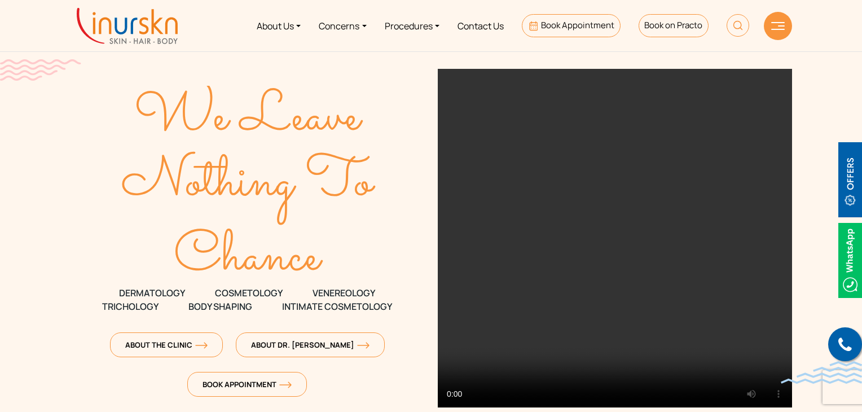  Describe the element at coordinates (166, 345) in the screenshot. I see `a: About The Clinicorange-arrow` at that location.